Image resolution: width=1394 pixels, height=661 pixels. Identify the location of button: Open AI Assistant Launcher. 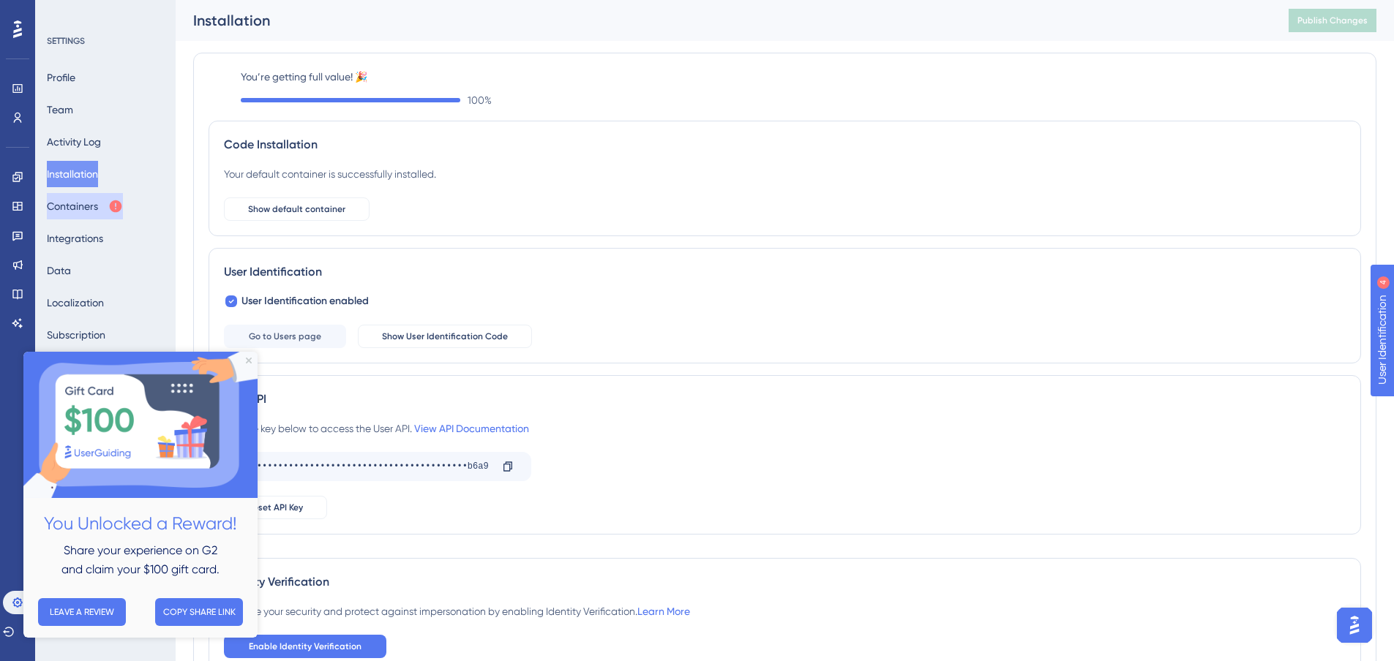
(22, 22).